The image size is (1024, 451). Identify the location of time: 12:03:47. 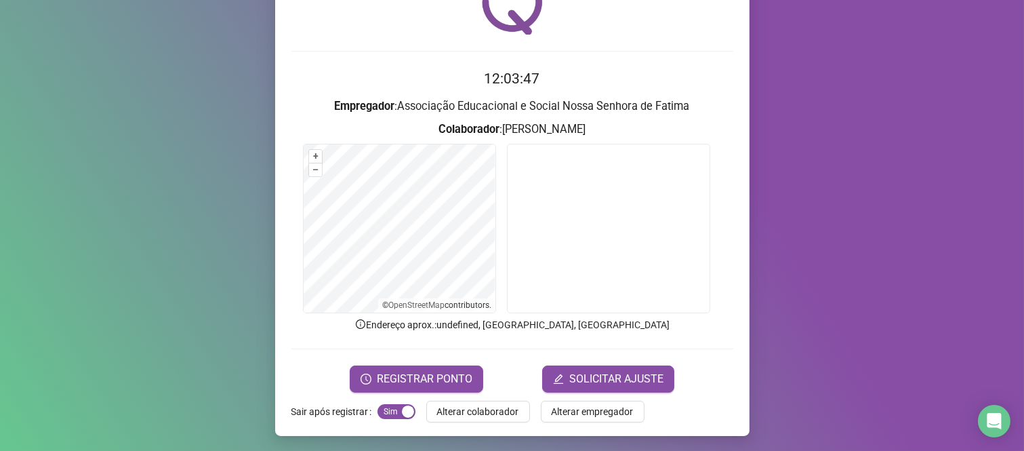
(512, 79).